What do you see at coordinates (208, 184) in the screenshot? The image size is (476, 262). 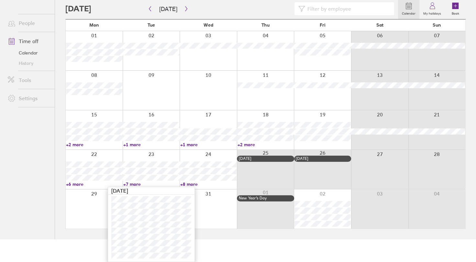 I see `a: +8 more` at bounding box center [208, 184].